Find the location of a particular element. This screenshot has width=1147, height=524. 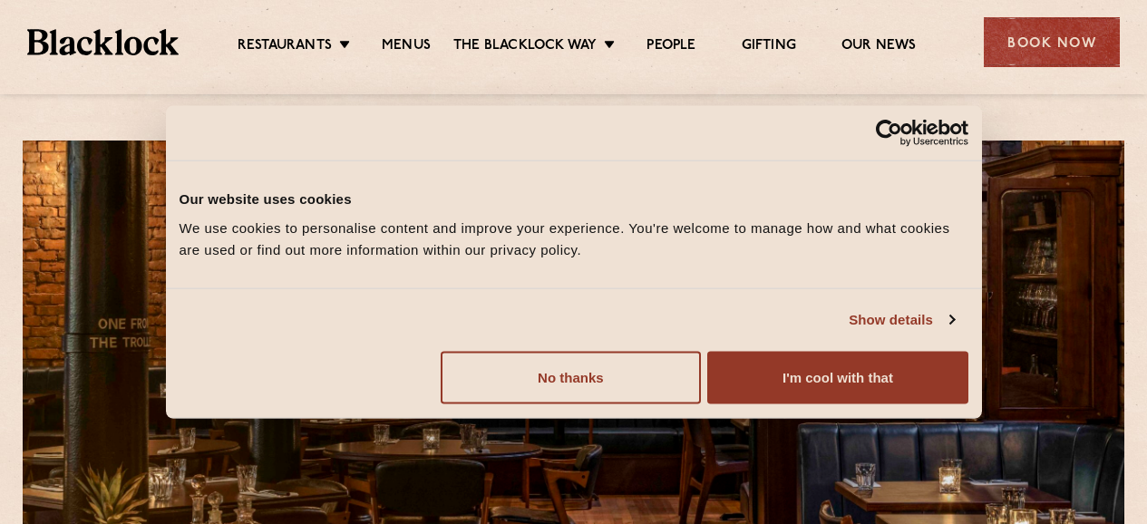

a: Menus is located at coordinates (406, 47).